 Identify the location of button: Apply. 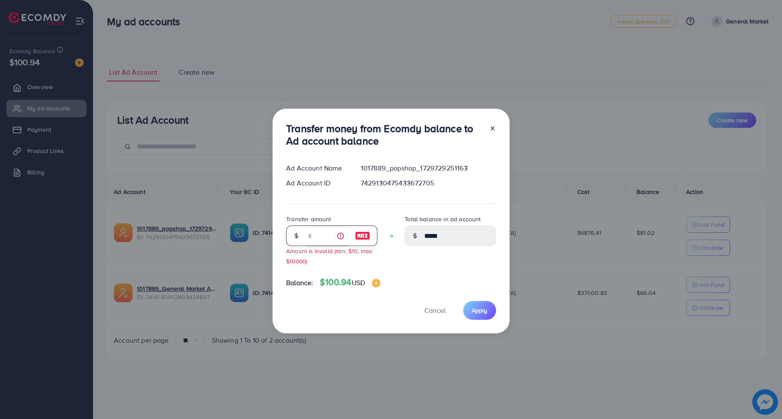
(479, 310).